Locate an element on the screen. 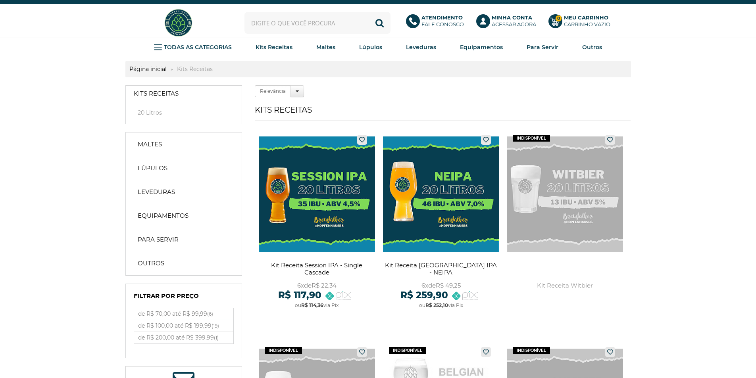 This screenshot has width=756, height=378. label: de R$ 200,00 até R$ 399,99 is located at coordinates (184, 338).